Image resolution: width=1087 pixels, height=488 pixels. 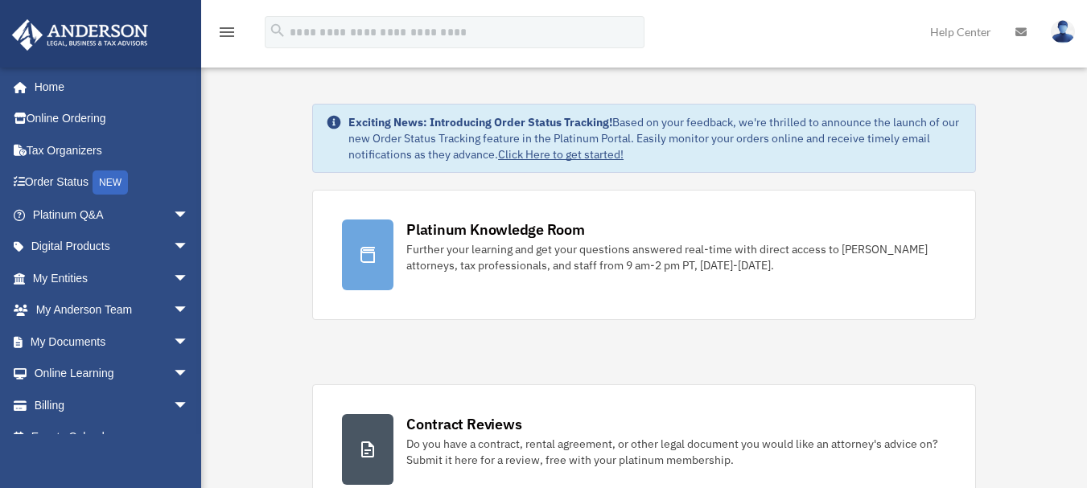 What do you see at coordinates (112, 278) in the screenshot?
I see `a: My Entitiesarrow_drop_down` at bounding box center [112, 278].